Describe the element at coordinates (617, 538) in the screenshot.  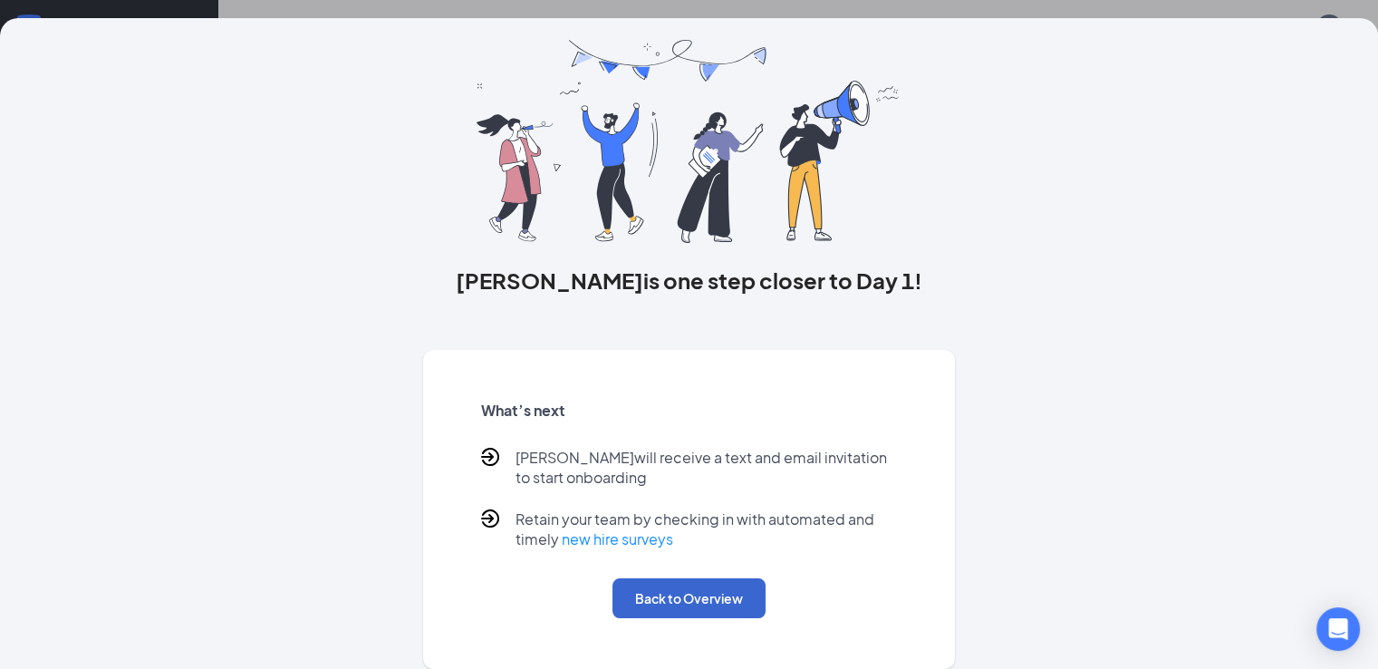
I see `a: new hire surveys` at that location.